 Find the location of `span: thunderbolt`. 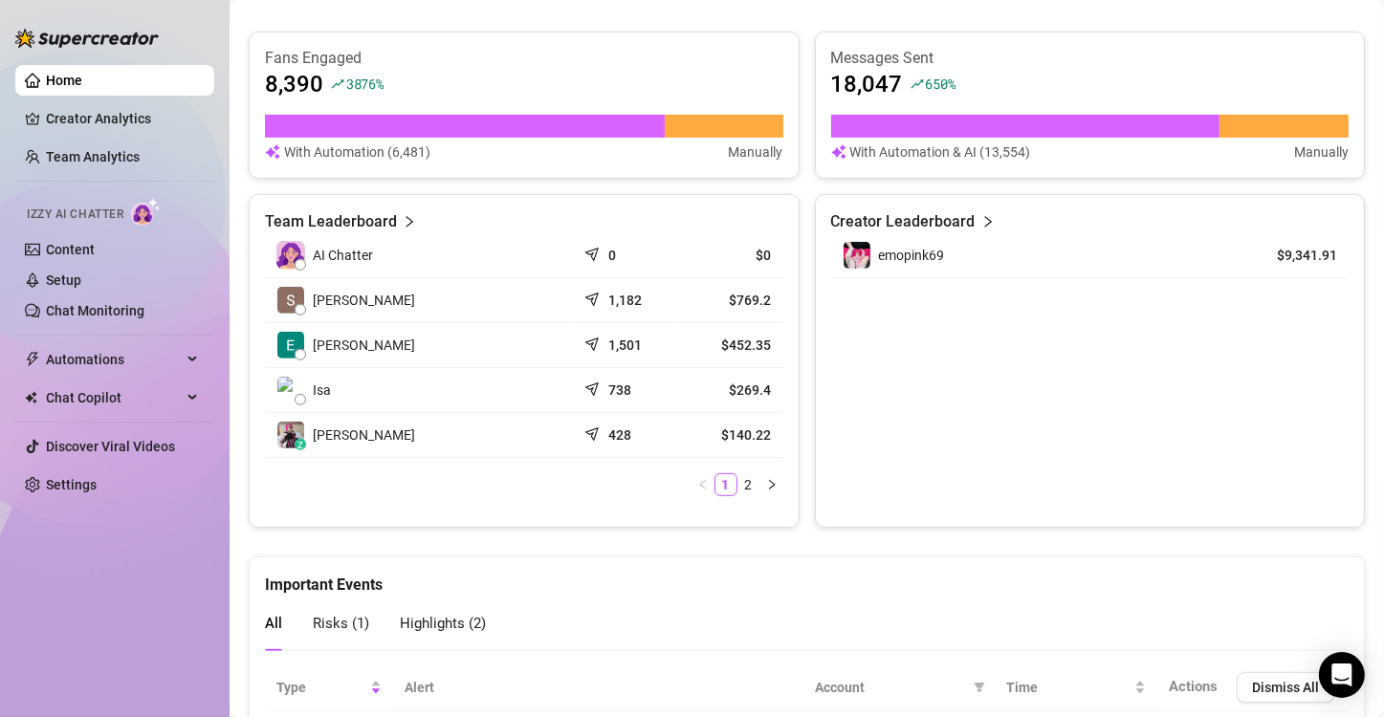

span: thunderbolt is located at coordinates (33, 360).